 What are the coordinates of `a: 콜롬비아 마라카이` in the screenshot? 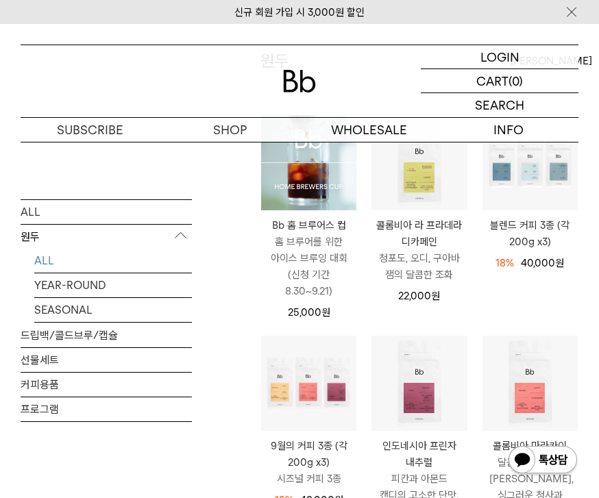 It's located at (530, 383).